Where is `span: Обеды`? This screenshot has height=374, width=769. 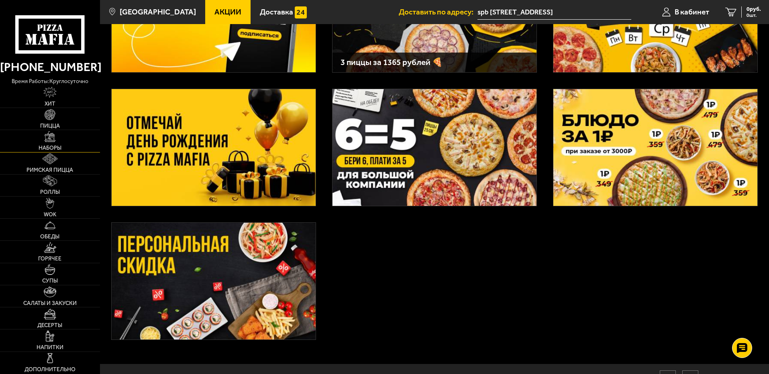 span: Обеды is located at coordinates (50, 237).